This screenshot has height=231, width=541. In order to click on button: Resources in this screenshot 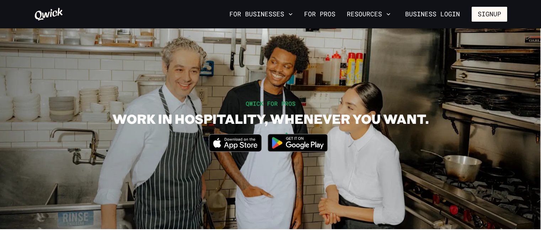, I will do `click(368, 14)`.